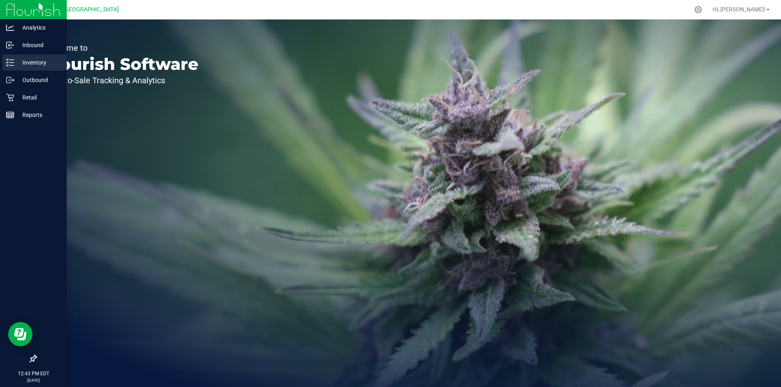  What do you see at coordinates (39, 28) in the screenshot?
I see `p: Analytics` at bounding box center [39, 28].